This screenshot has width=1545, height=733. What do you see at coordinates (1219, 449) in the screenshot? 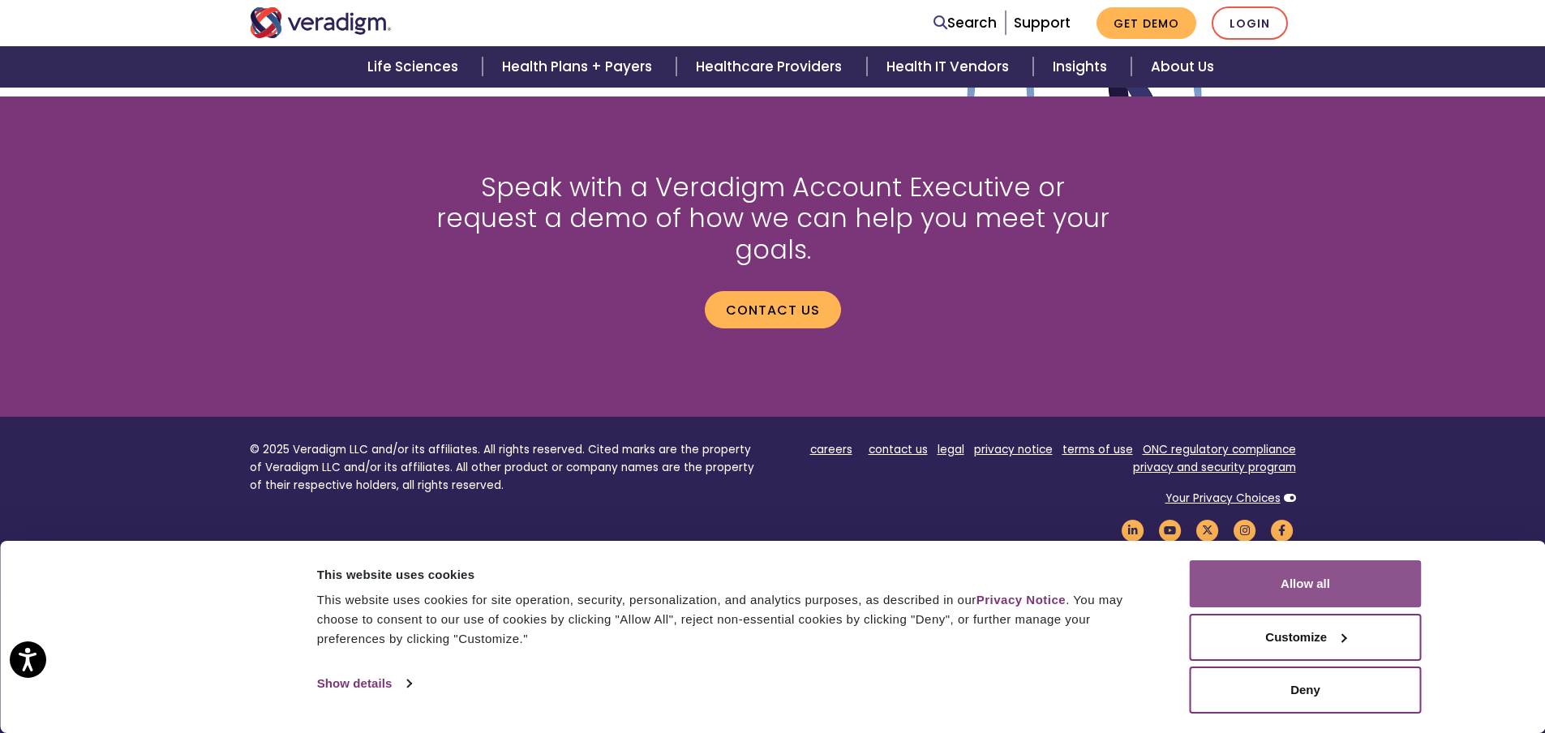
I see `a: ONC regulatory compliance` at bounding box center [1219, 449].